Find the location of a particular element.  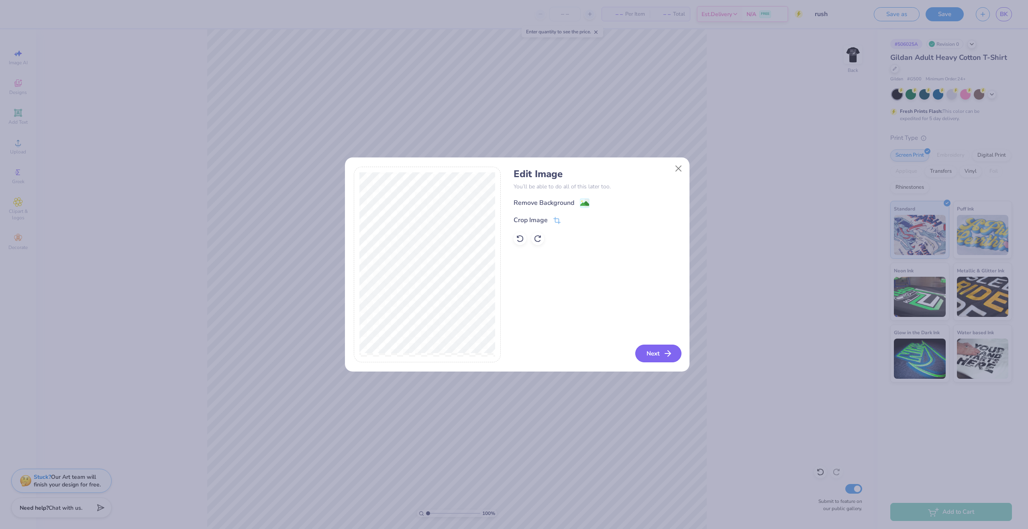

h4: Edit Image is located at coordinates (597, 174).